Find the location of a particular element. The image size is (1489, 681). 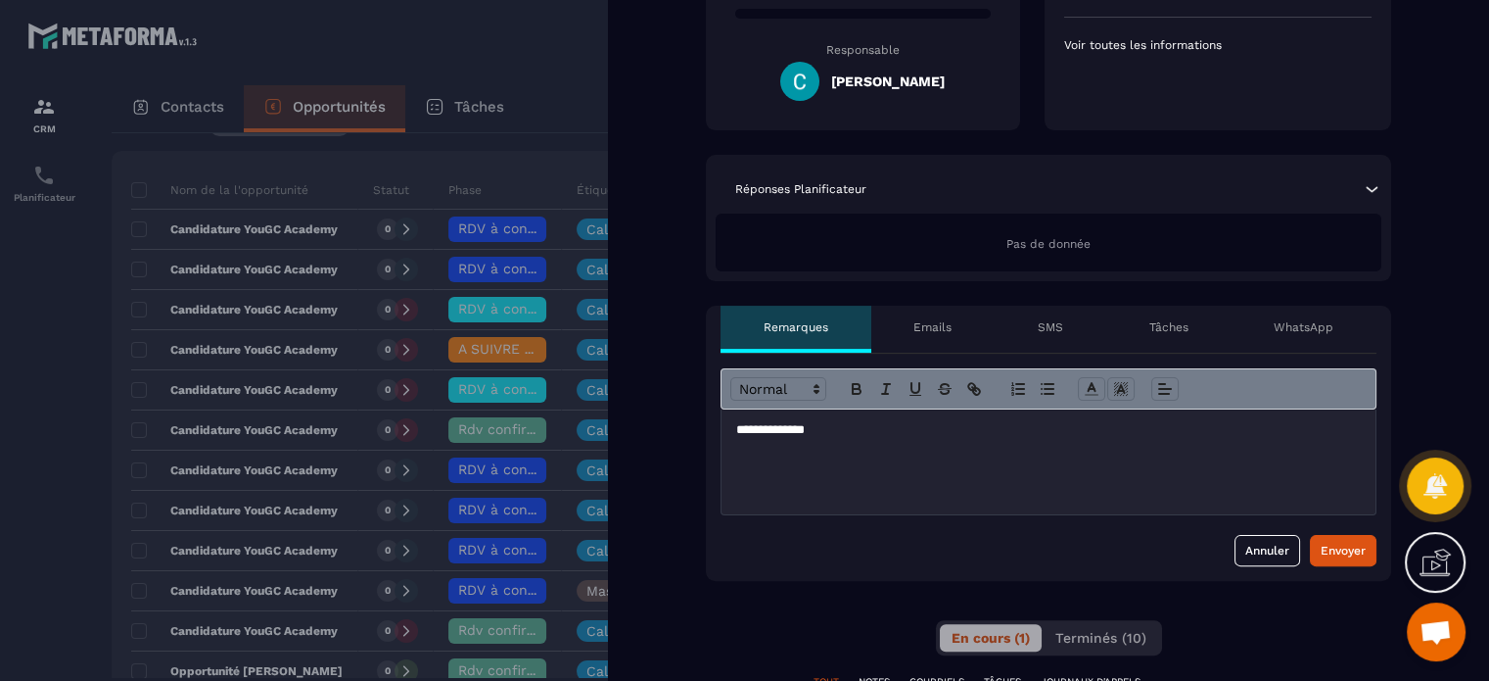

p: Voir toutes les informations is located at coordinates (1218, 45).